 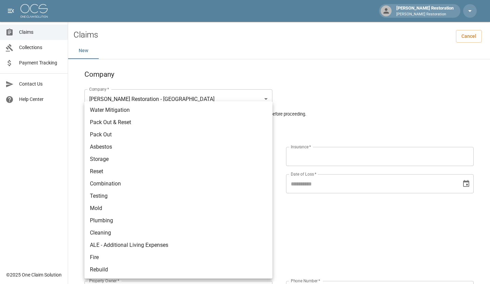 I want to click on li: Asbestos, so click(x=178, y=147).